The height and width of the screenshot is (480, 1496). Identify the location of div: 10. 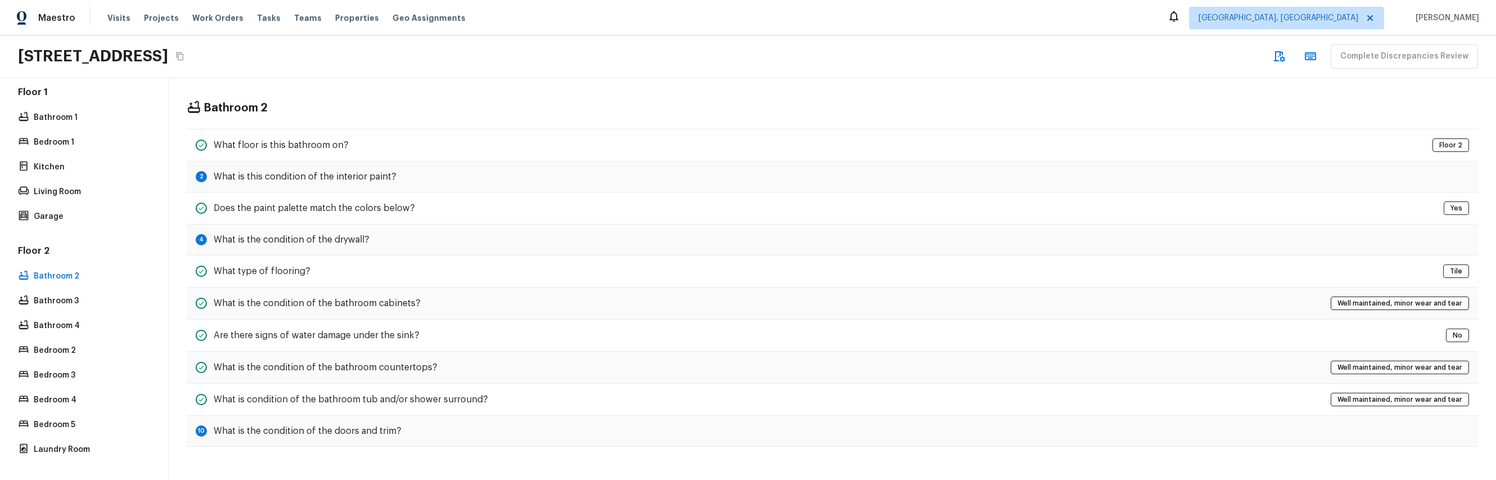
(201, 431).